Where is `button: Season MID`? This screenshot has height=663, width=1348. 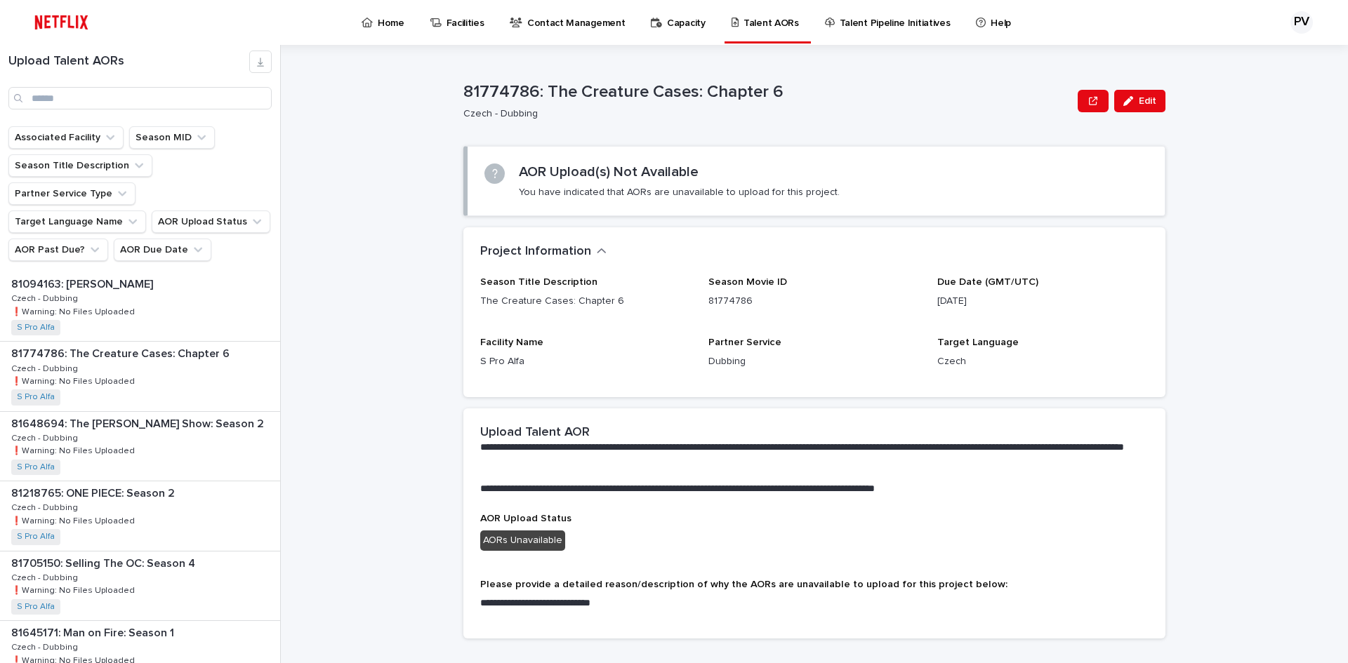 button: Season MID is located at coordinates (172, 138).